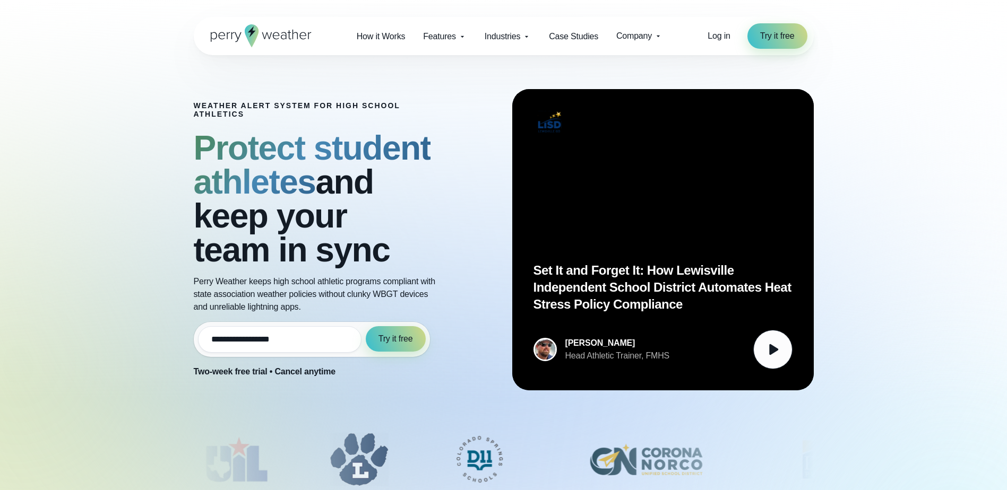  I want to click on p: Perry Weather keeps high school athletic programs compliant with state association weather polici..., so click(318, 295).